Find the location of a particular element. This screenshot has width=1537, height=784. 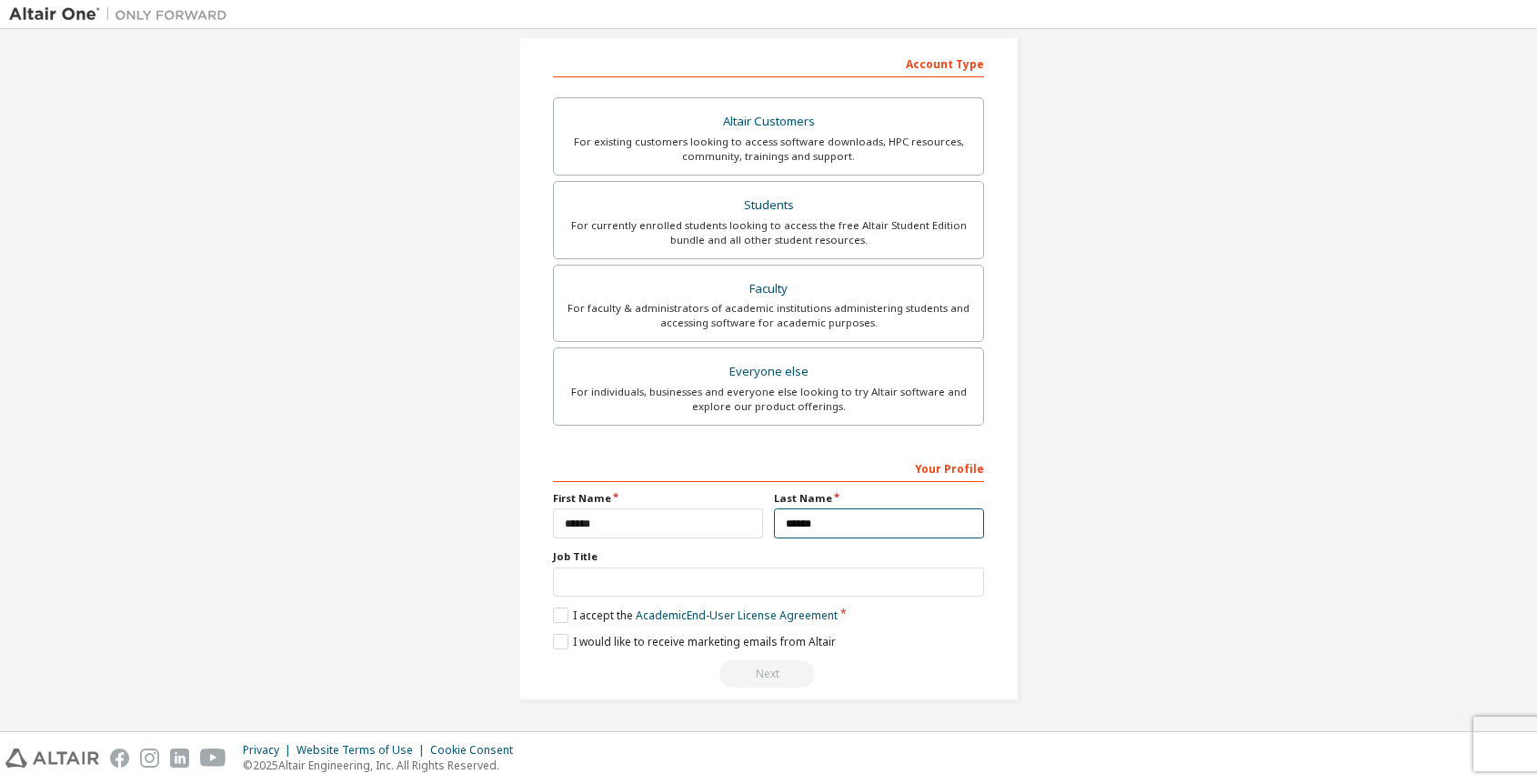

label: I would like to receive marketing emails from Altair is located at coordinates (694, 641).